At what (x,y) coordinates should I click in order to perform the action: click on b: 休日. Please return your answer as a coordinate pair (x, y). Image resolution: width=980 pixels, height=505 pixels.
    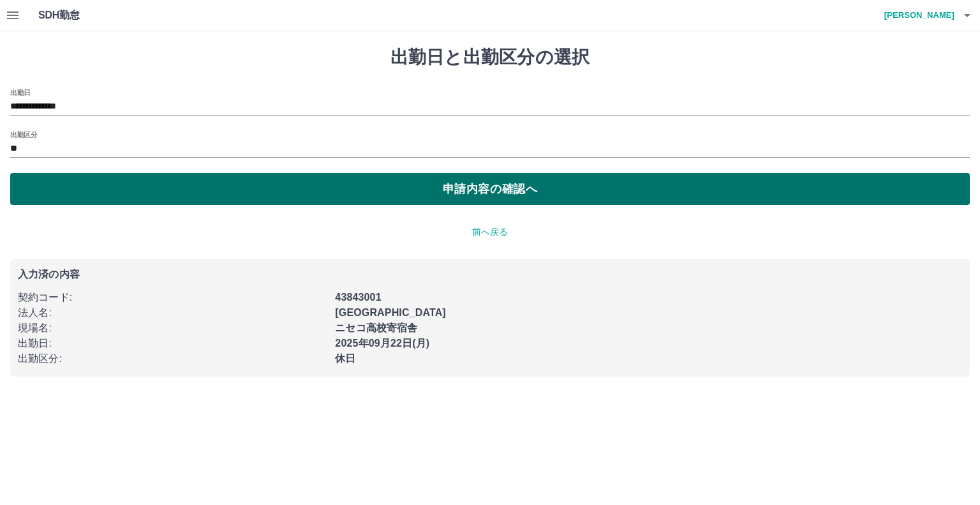
    Looking at the image, I should click on (345, 358).